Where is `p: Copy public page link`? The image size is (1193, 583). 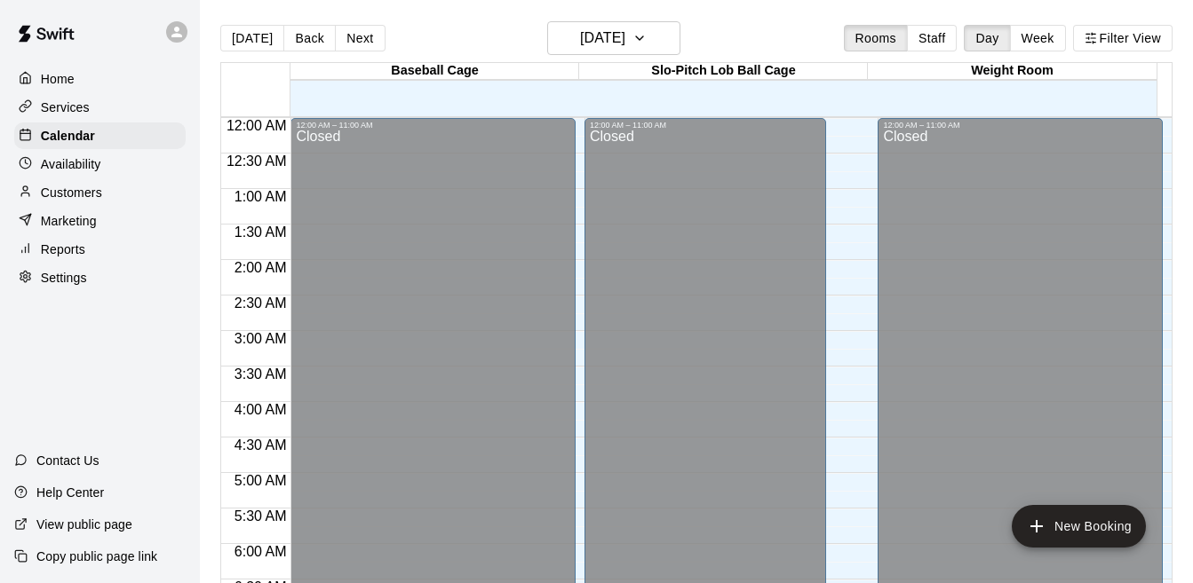 p: Copy public page link is located at coordinates (97, 557).